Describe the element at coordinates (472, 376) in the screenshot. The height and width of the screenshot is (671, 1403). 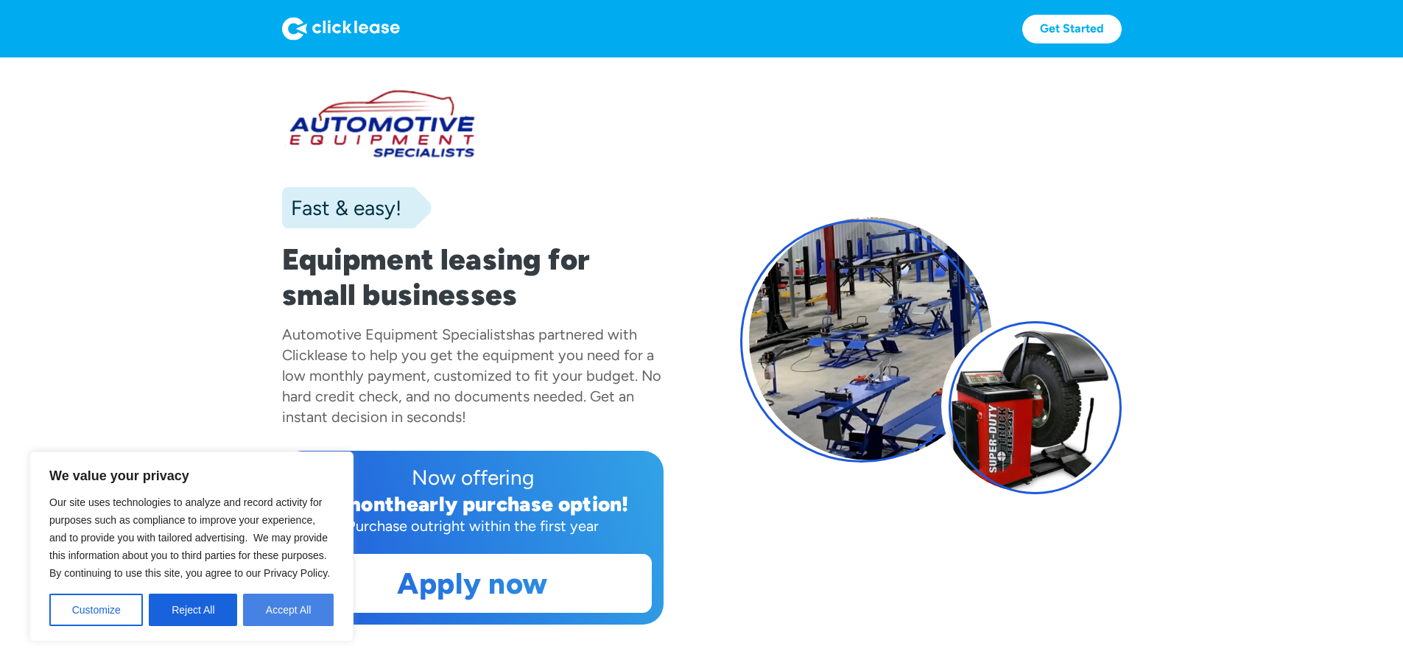
I see `div: has partnered with Clicklease to help you get the equipment you need for a low monthly payment, c...` at that location.